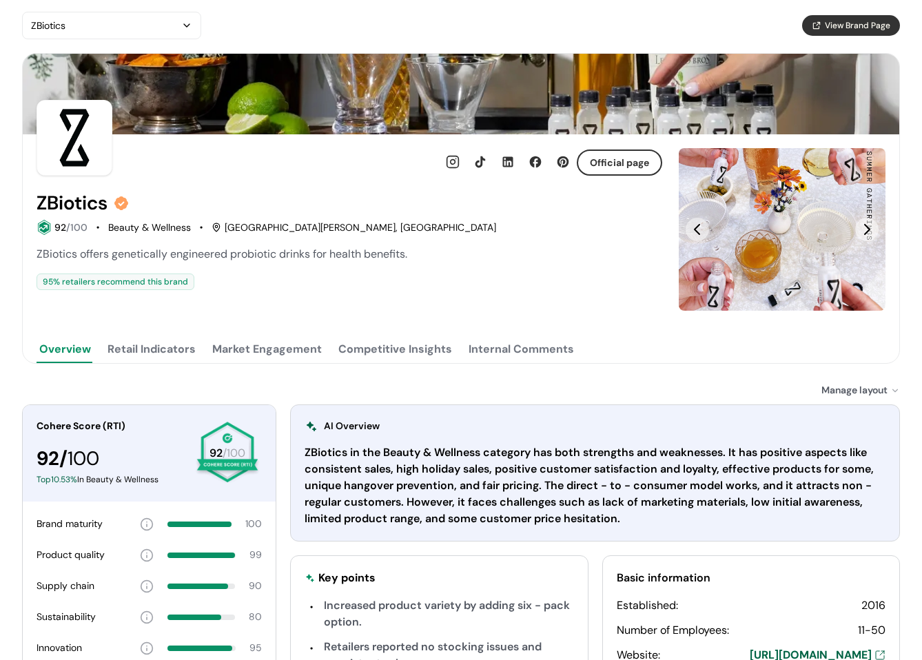 The width and height of the screenshot is (922, 660). What do you see at coordinates (461, 94) in the screenshot?
I see `img: Brand cover image` at bounding box center [461, 94].